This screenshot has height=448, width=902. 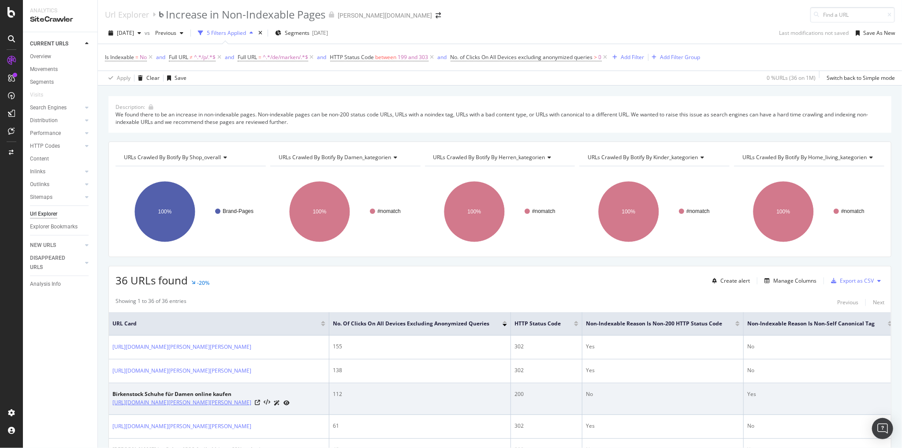 What do you see at coordinates (811, 157) in the screenshot?
I see `h4: URLs Crawled By Botify By home_living_kategorien` at bounding box center [811, 157].